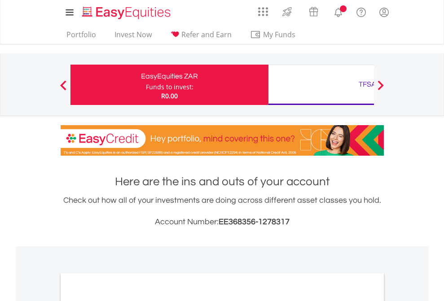 The height and width of the screenshot is (301, 444). What do you see at coordinates (63, 89) in the screenshot?
I see `button: Previous` at bounding box center [63, 89].